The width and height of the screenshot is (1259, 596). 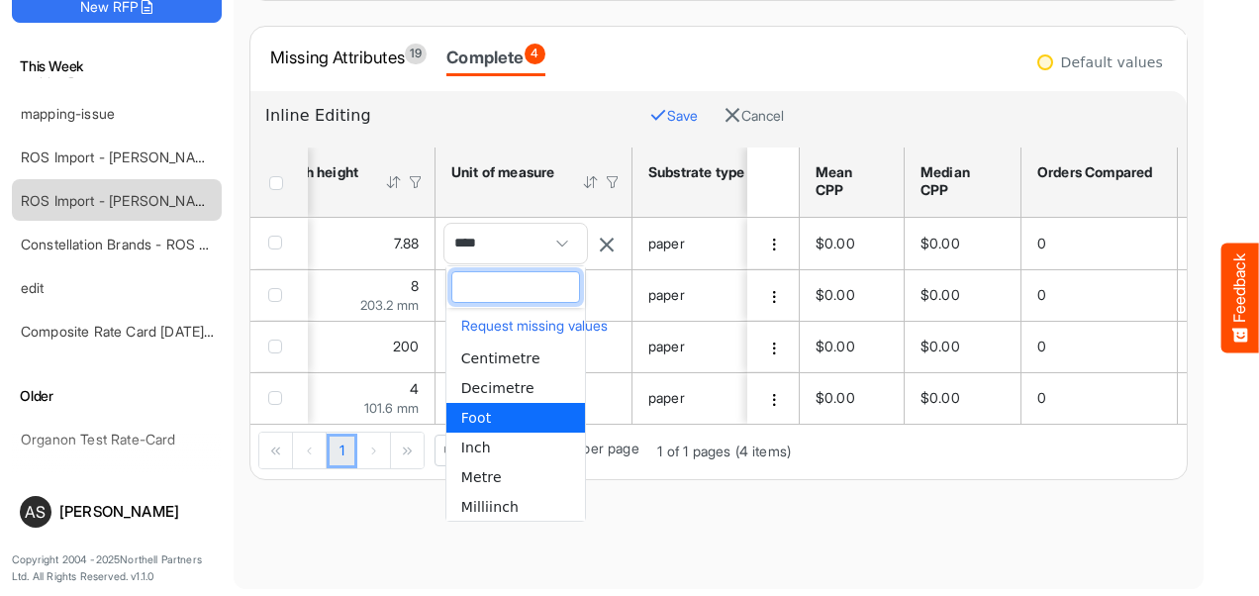 I want to click on span: Metre, so click(x=481, y=477).